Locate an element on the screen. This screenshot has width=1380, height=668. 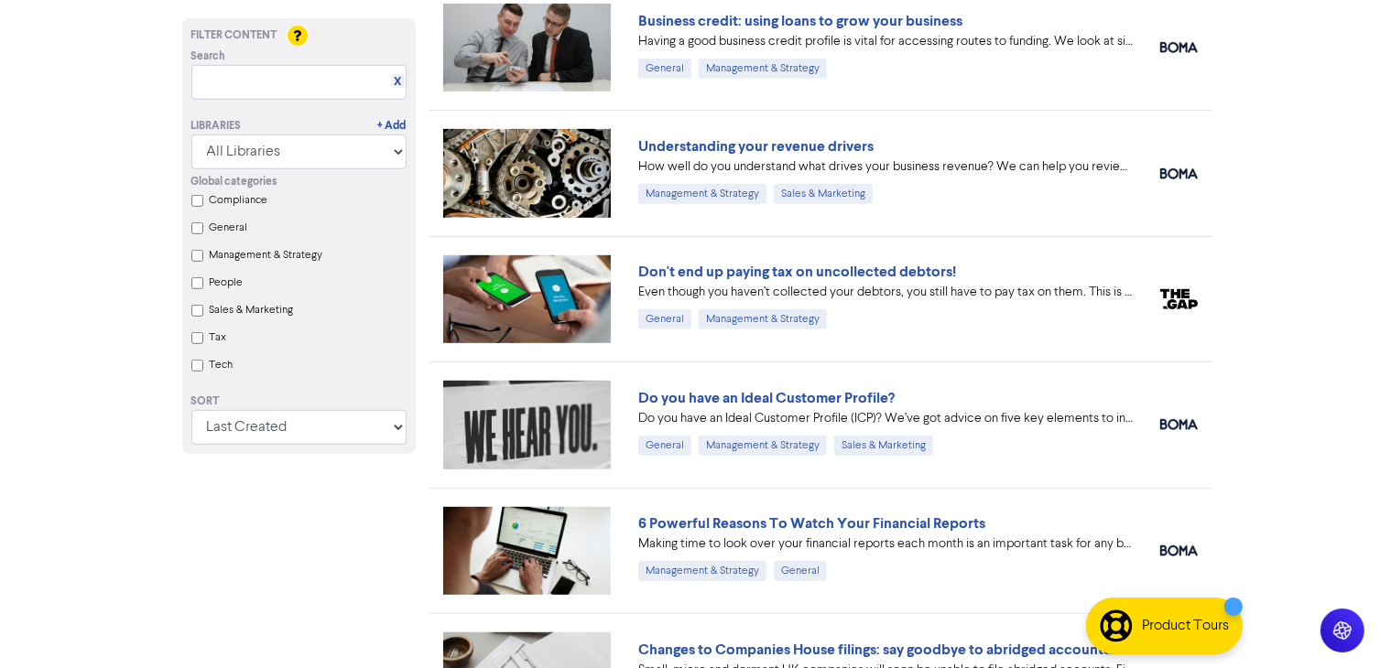
a: + Add is located at coordinates (392, 126).